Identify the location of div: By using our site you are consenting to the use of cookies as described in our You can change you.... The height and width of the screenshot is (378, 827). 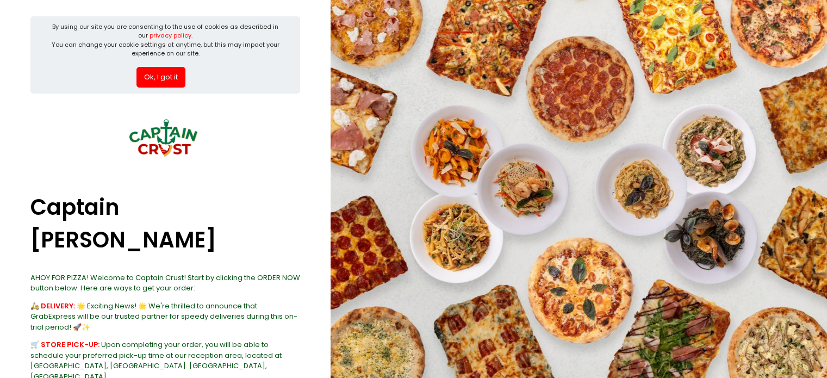
(165, 40).